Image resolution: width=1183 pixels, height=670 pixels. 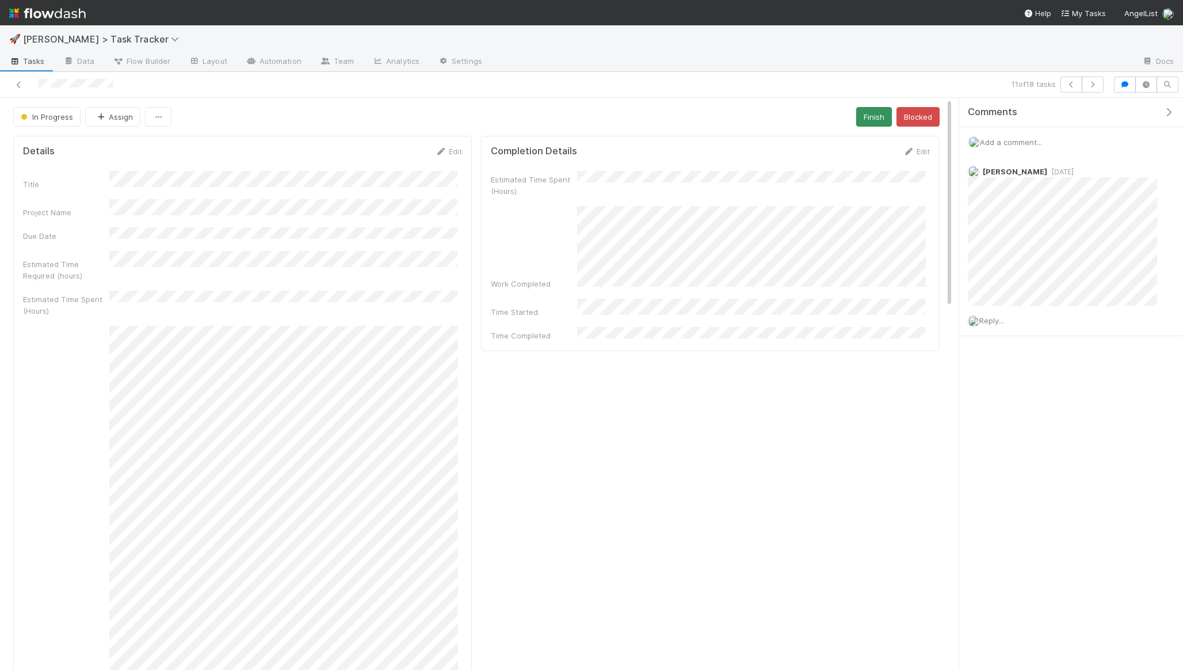 What do you see at coordinates (47, 117) in the screenshot?
I see `button: In Progress` at bounding box center [47, 117].